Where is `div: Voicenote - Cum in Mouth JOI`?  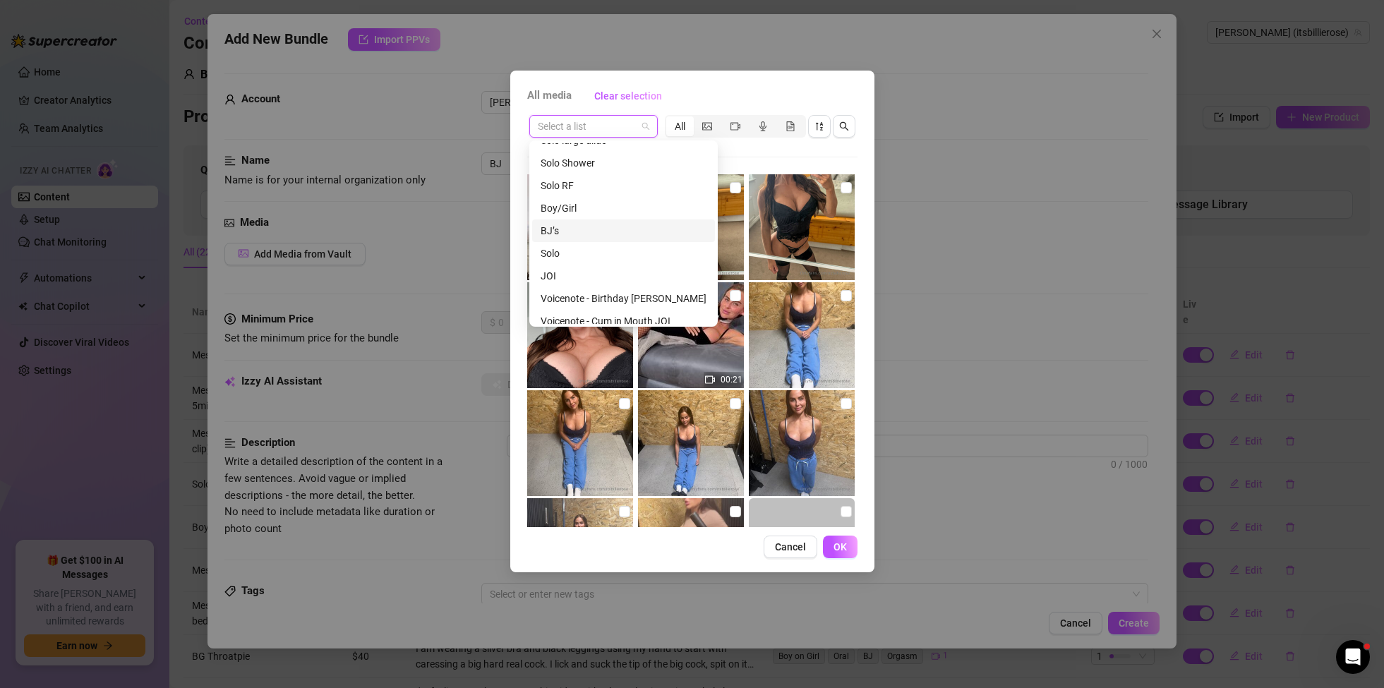
div: Voicenote - Cum in Mouth JOI is located at coordinates (623, 321).